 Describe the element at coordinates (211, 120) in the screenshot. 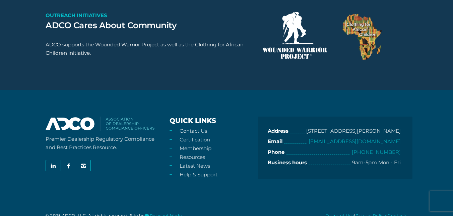

I see `h3: Quick Links` at that location.